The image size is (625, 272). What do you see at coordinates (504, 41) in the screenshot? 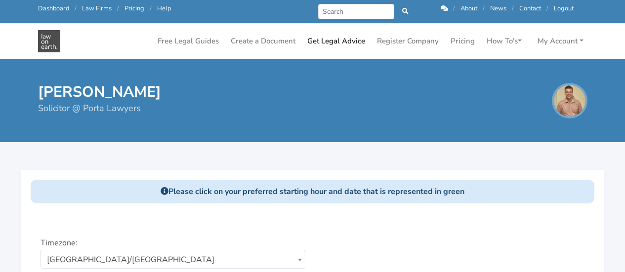
I see `a: How To's` at bounding box center [504, 41].